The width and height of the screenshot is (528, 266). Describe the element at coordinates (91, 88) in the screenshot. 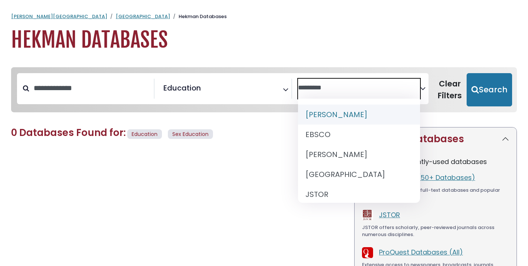

I see `input: Search database by title or keyword` at that location.